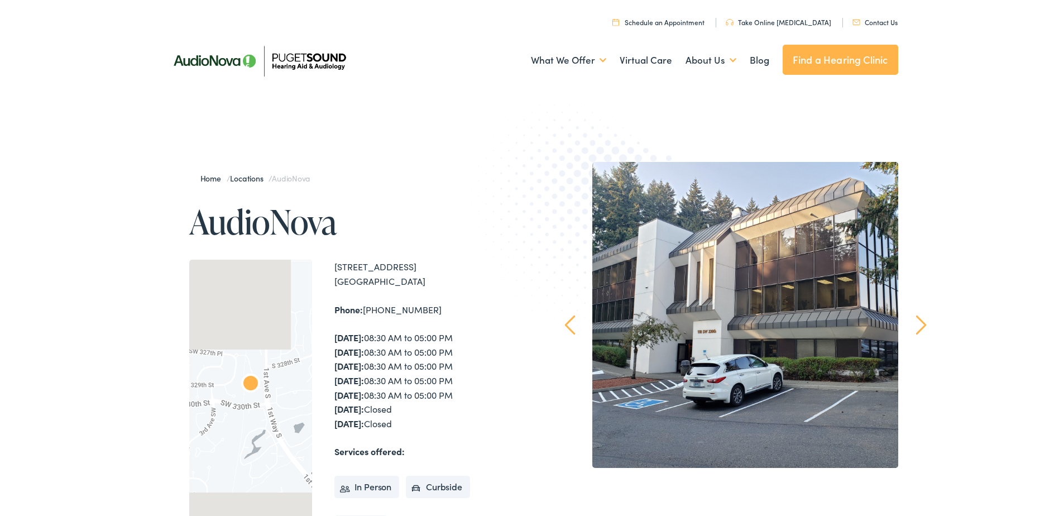  I want to click on a: 6, so click(857, 494).